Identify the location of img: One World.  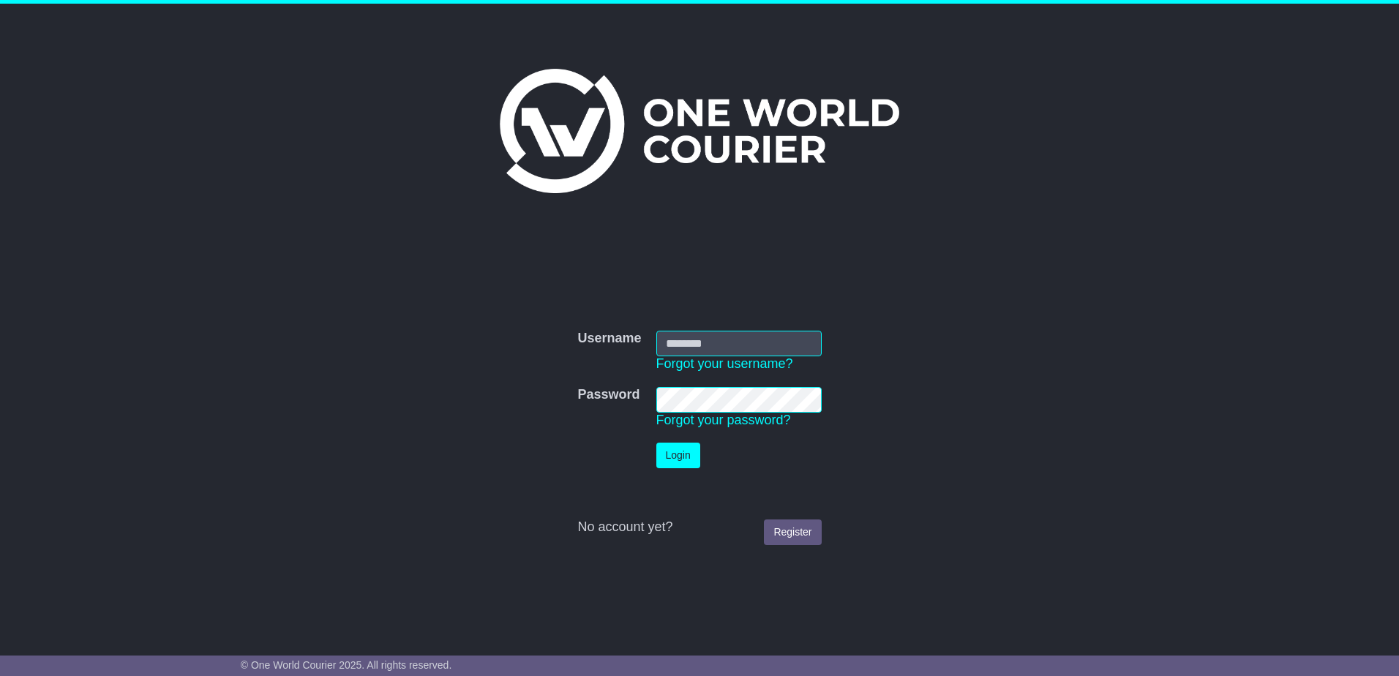
(699, 131).